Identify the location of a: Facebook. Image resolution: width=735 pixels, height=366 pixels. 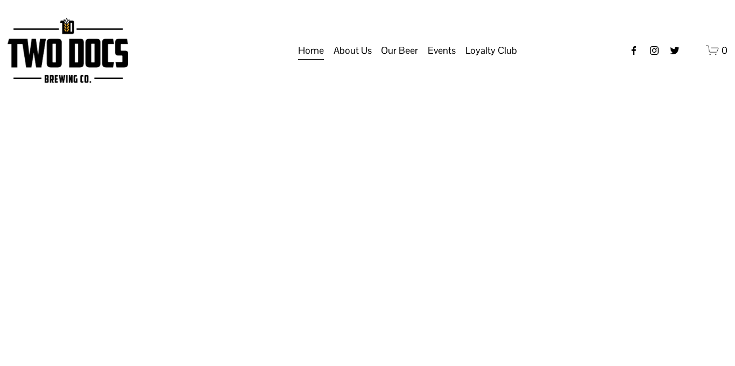
(634, 51).